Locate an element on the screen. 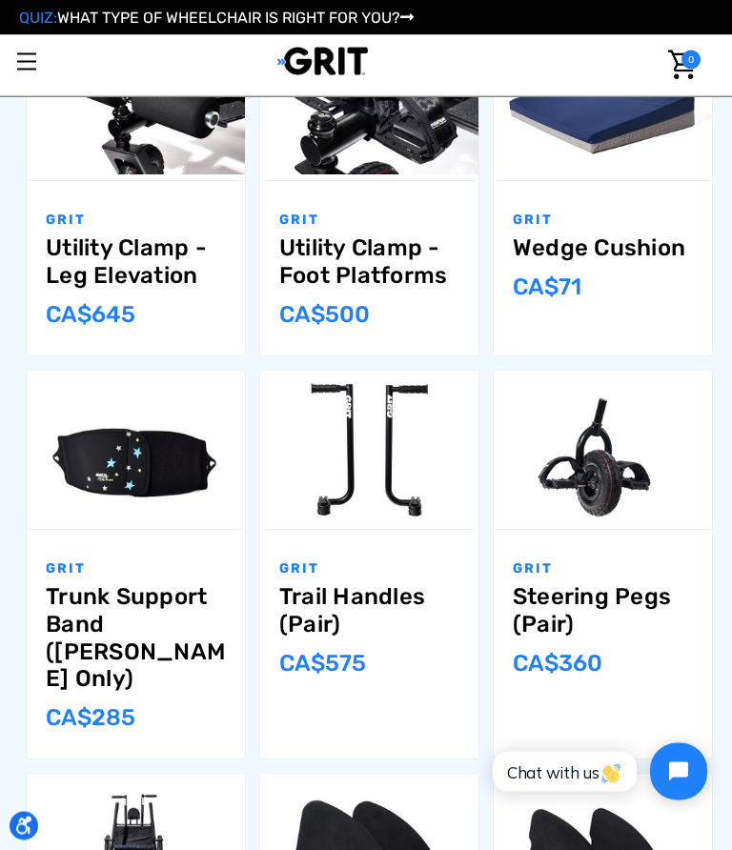 The image size is (732, 850). span: CA$‌500 is located at coordinates (324, 315).